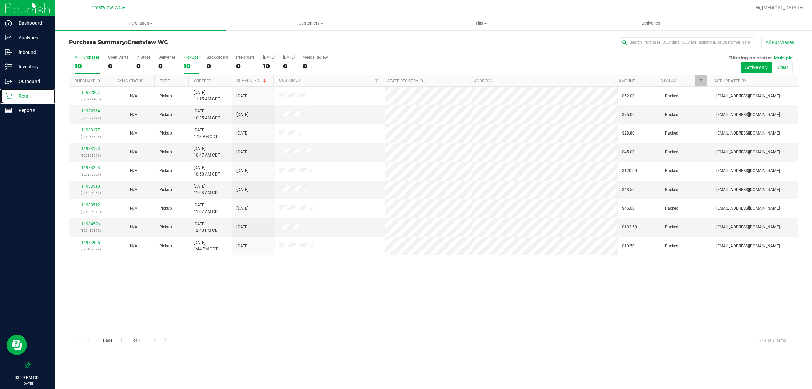 This screenshot has height=389, width=812. Describe the element at coordinates (8, 96) in the screenshot. I see `inline-svg: Retail` at that location.